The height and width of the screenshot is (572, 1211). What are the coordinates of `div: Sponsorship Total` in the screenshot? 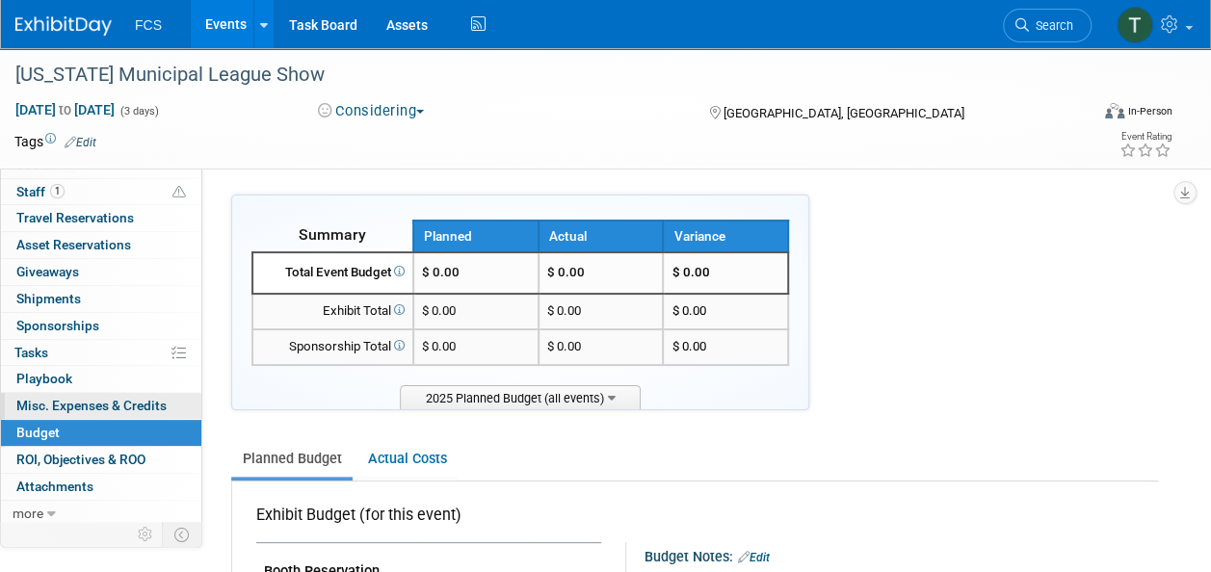 It's located at (332, 347).